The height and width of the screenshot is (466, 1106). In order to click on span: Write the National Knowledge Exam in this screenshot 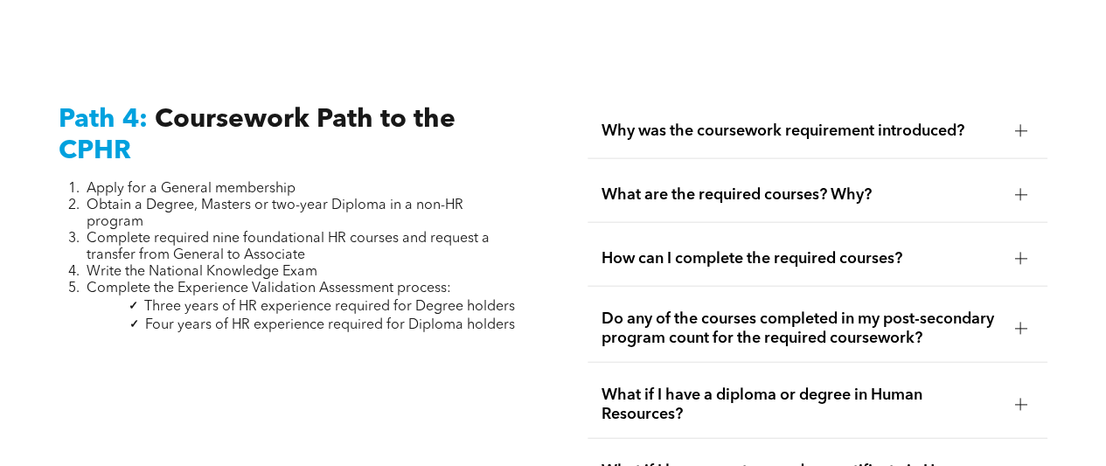, I will do `click(202, 272)`.